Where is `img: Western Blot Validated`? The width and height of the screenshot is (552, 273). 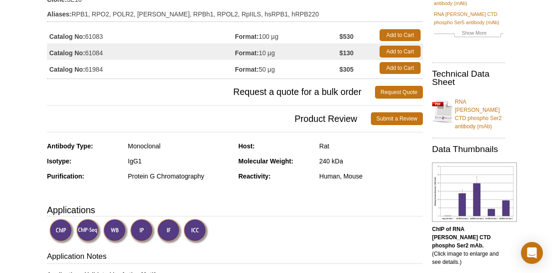 img: Western Blot Validated is located at coordinates (116, 231).